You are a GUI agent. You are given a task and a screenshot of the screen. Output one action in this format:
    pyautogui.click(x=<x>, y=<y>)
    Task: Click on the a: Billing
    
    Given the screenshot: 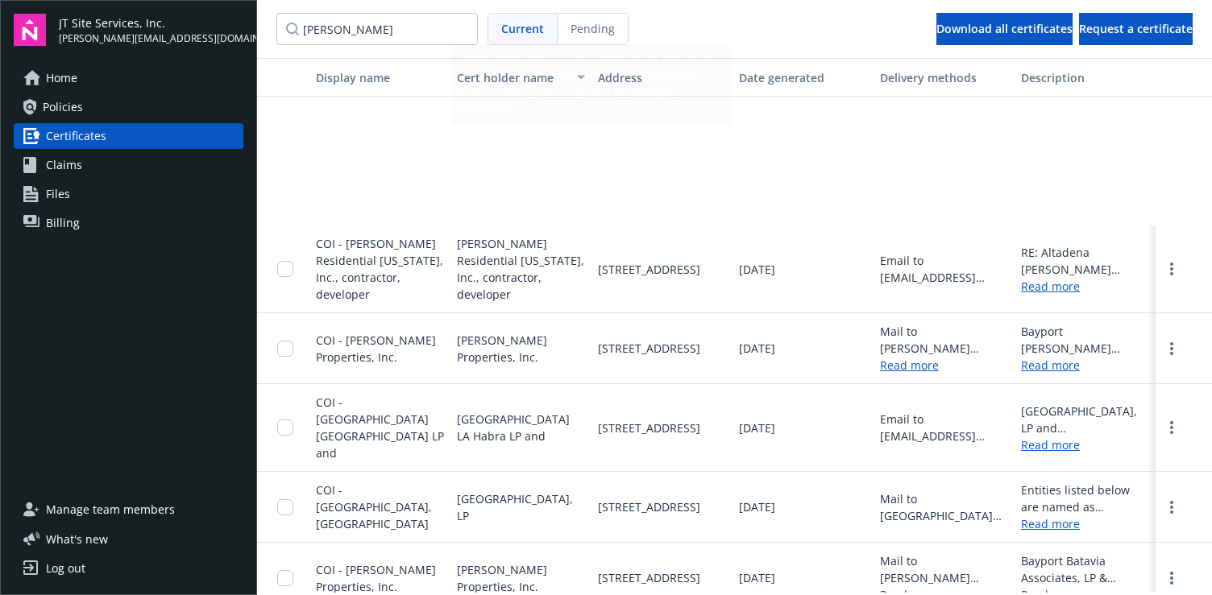 What is the action you would take?
    pyautogui.click(x=128, y=223)
    